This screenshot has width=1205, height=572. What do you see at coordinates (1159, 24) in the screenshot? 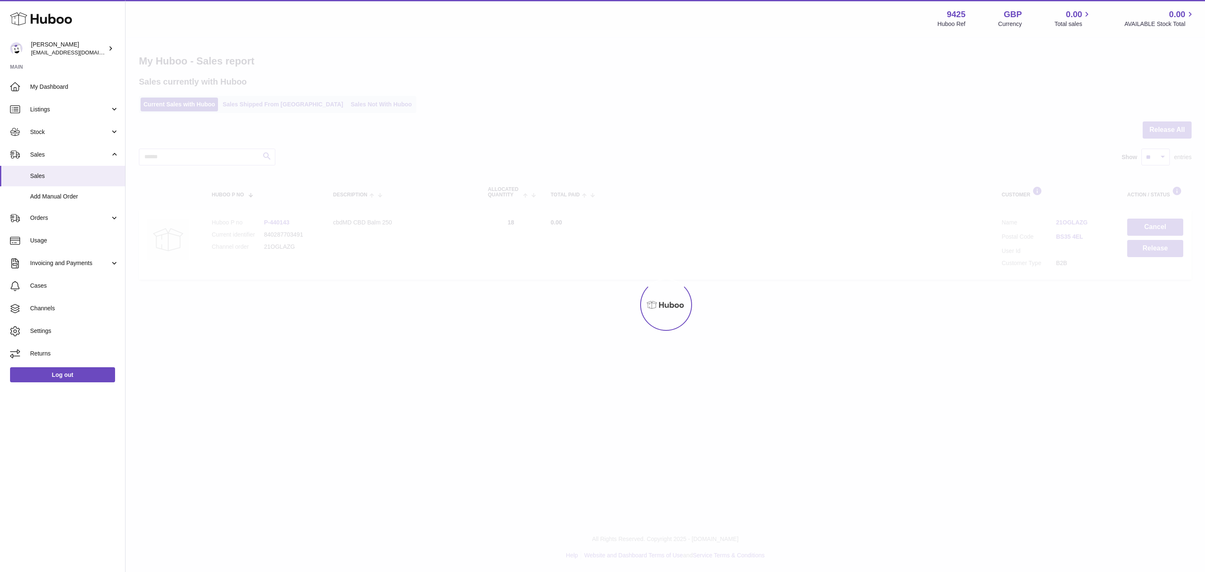
I see `span: AVAILABLE Stock Total` at bounding box center [1159, 24].